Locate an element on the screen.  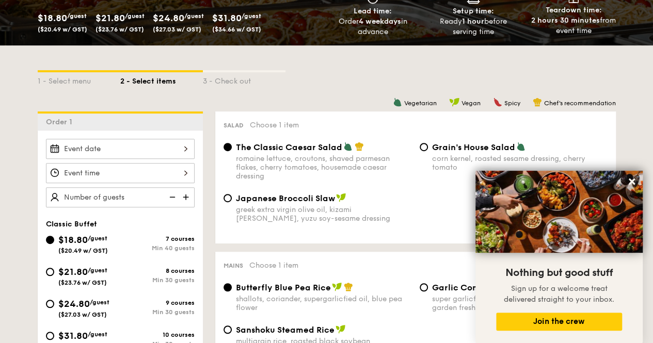
input: Grain's House Saladcorn kernel, roasted sesame dressing, cherry tomato is located at coordinates (424, 147).